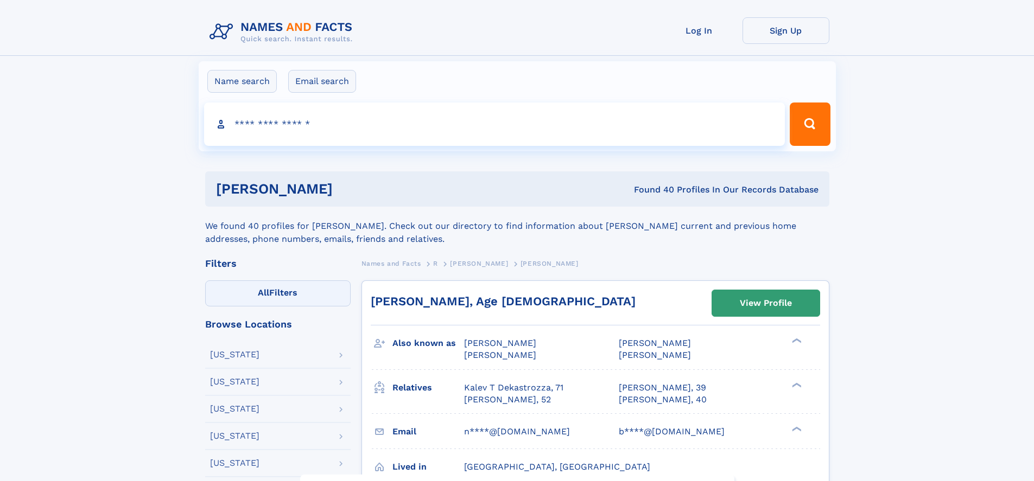 This screenshot has height=481, width=1034. What do you see at coordinates (278, 294) in the screenshot?
I see `label: Filters` at bounding box center [278, 294].